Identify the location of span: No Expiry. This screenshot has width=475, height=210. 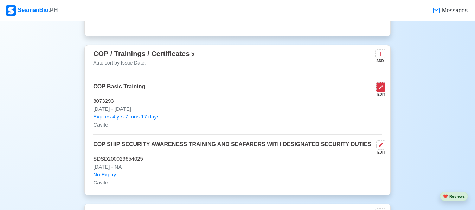
(104, 175).